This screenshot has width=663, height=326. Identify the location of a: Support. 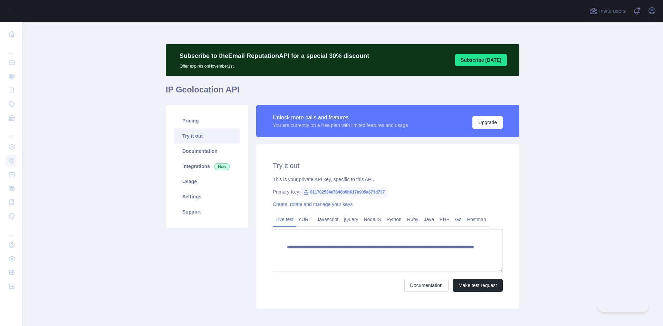
(207, 212).